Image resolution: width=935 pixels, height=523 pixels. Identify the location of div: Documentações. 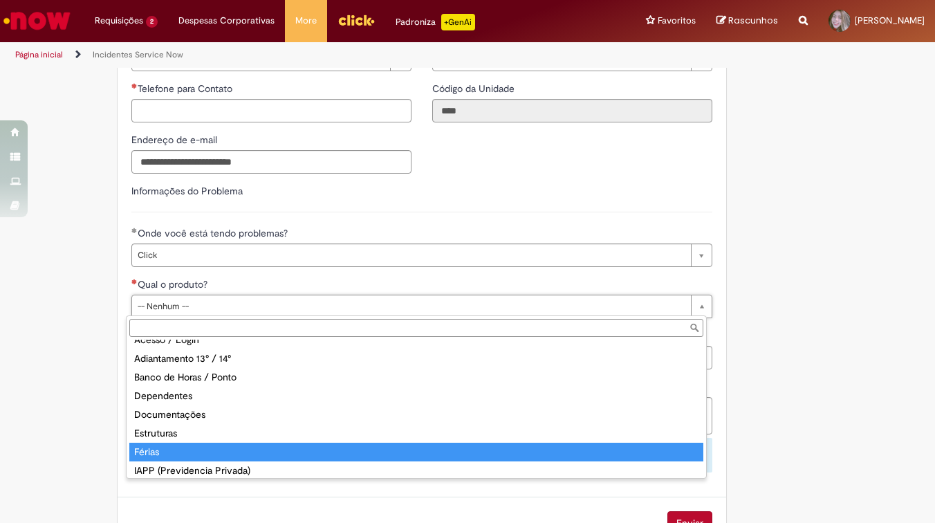
(416, 414).